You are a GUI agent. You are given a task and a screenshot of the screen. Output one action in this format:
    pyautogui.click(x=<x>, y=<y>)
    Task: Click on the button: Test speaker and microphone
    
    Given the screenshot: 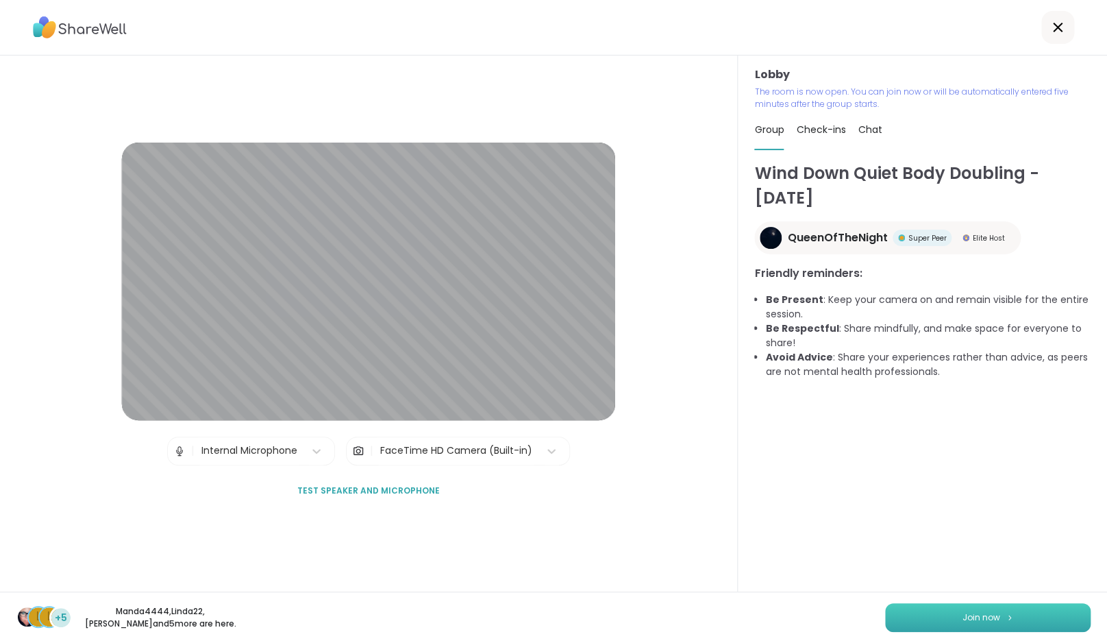 What is the action you would take?
    pyautogui.click(x=369, y=490)
    